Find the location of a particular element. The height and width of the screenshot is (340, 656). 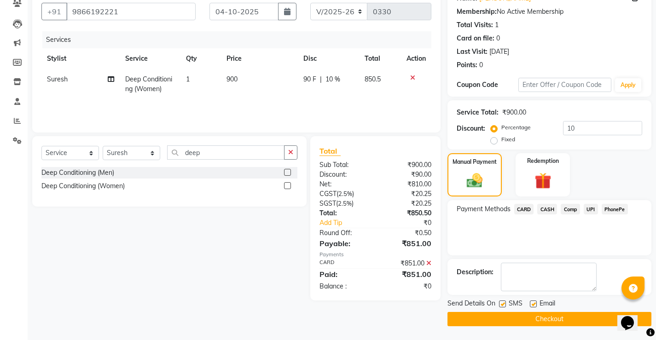

th: Qty is located at coordinates (201, 58).